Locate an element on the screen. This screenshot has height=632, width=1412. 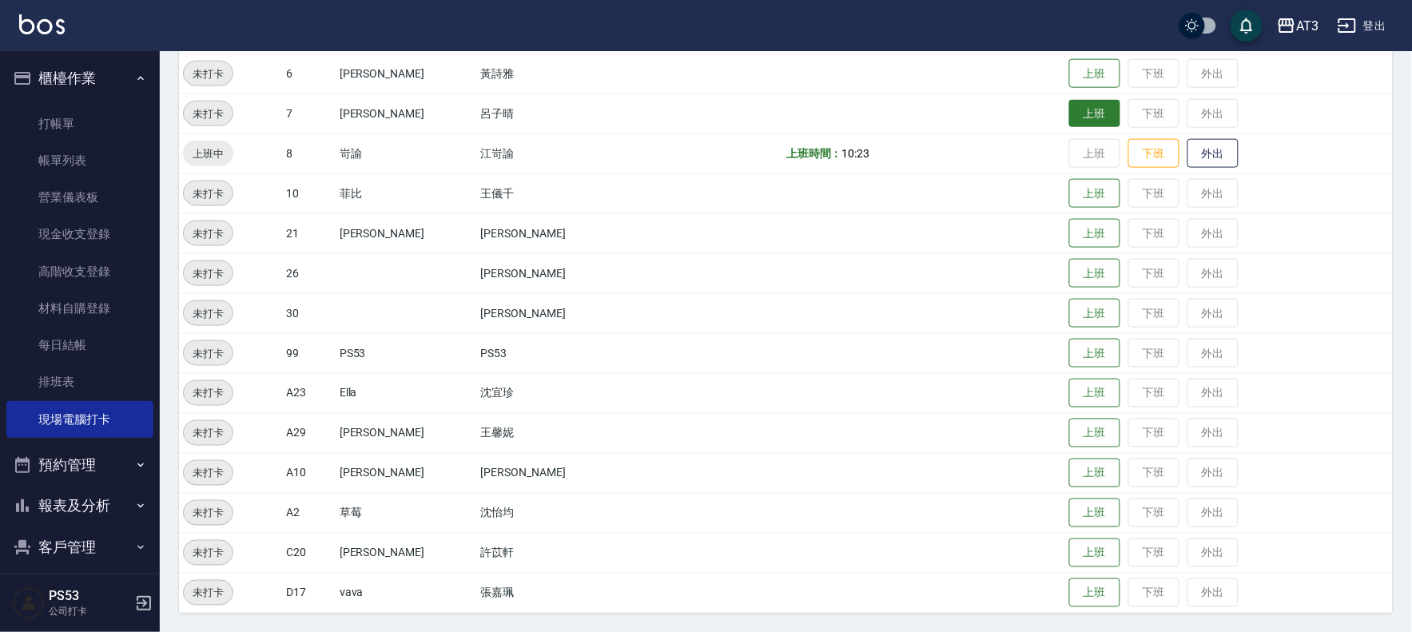
button: 下班 is located at coordinates (1154, 153).